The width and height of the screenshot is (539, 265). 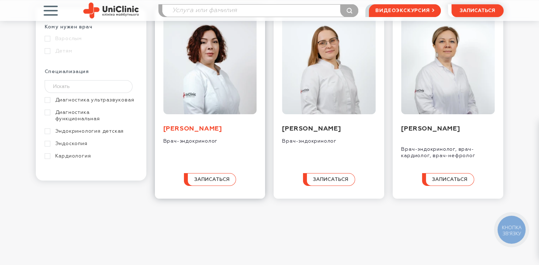 I want to click on span: КНОПКА ЗВ'ЯЗКУ, so click(x=512, y=230).